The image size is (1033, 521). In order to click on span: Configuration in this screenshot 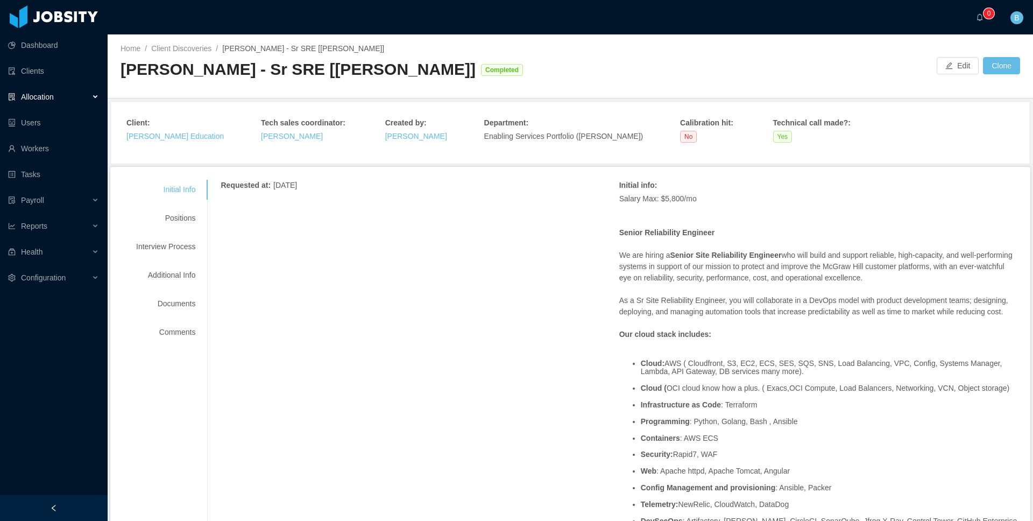, I will do `click(43, 278)`.